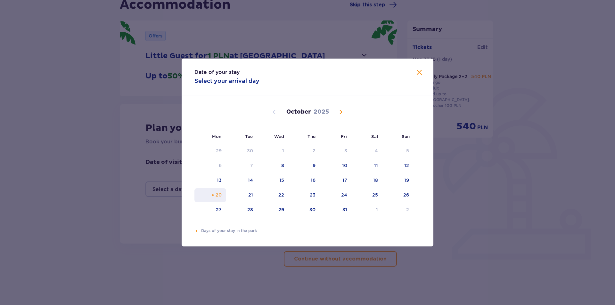 The width and height of the screenshot is (615, 305). What do you see at coordinates (242, 195) in the screenshot?
I see `td: 21` at bounding box center [242, 195].